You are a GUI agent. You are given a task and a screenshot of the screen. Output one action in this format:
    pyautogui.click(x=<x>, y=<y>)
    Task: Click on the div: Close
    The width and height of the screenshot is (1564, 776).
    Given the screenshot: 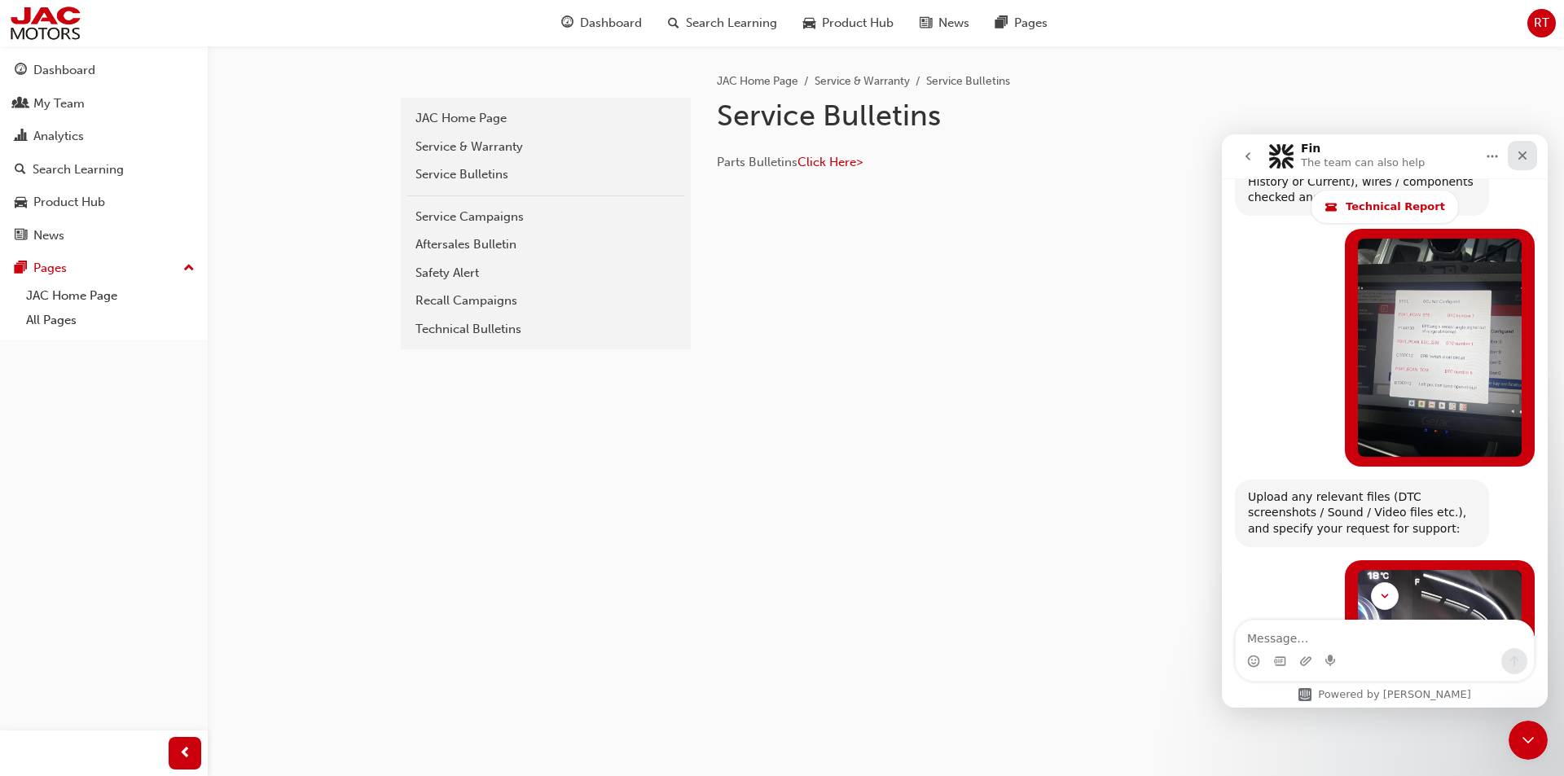 What is the action you would take?
    pyautogui.click(x=301, y=21)
    